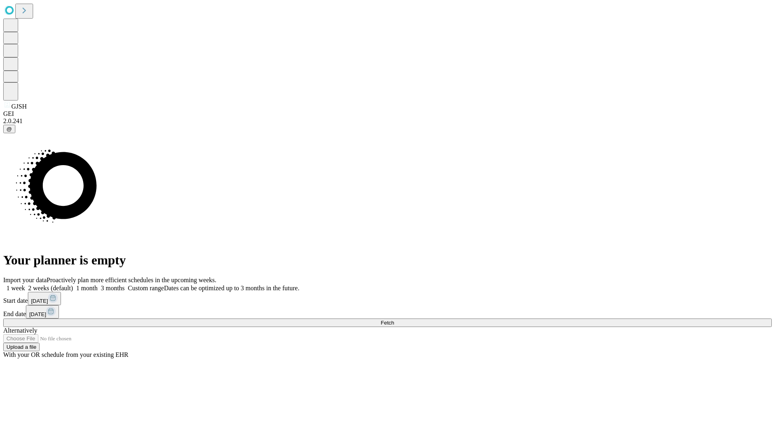 This screenshot has height=436, width=775. I want to click on div: 2.0.241, so click(388, 121).